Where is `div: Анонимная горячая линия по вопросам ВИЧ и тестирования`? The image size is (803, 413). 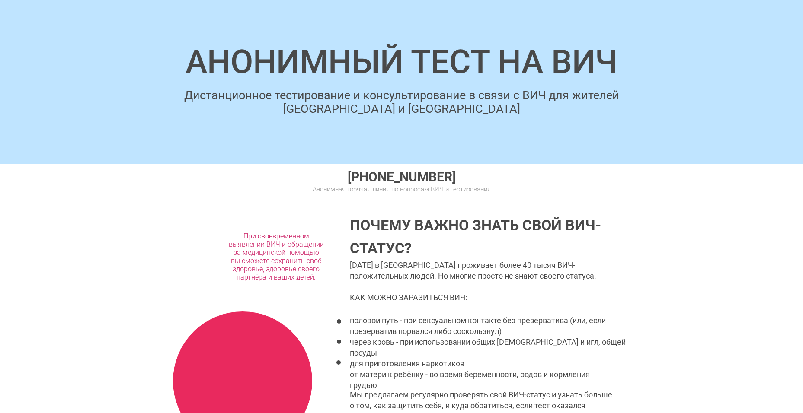
div: Анонимная горячая линия по вопросам ВИЧ и тестирования is located at coordinates (402, 189).